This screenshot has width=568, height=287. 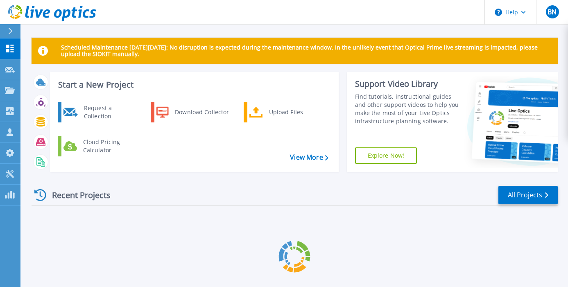 I want to click on h3: Start a New Project, so click(x=193, y=85).